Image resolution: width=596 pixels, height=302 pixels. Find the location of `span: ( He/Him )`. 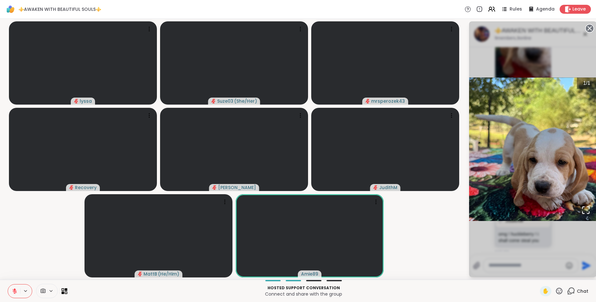

span: ( He/Him ) is located at coordinates (169, 274).